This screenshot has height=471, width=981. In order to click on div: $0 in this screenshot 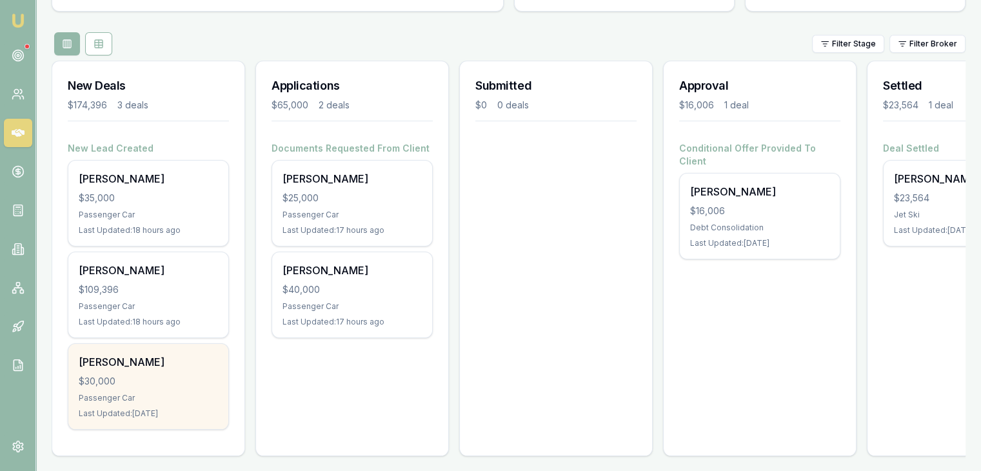, I will do `click(481, 105)`.